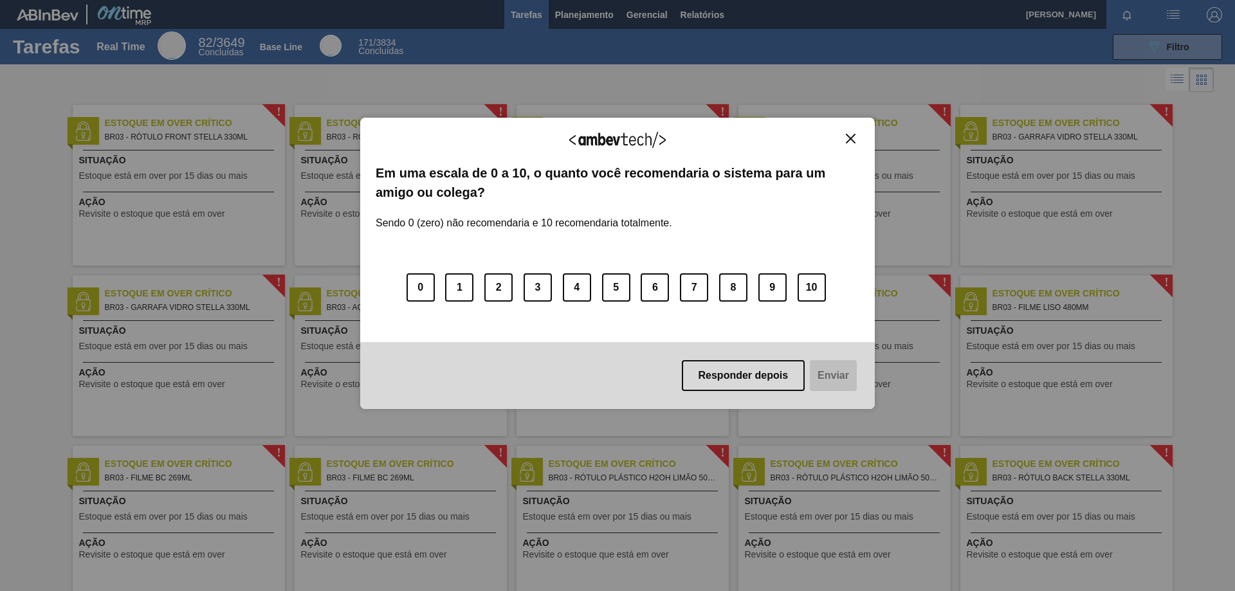 This screenshot has width=1235, height=591. Describe the element at coordinates (617, 183) in the screenshot. I see `label: Em uma escala de 0 a 10, o quanto você recomendaria o sistema para um amigo ou colega?` at that location.